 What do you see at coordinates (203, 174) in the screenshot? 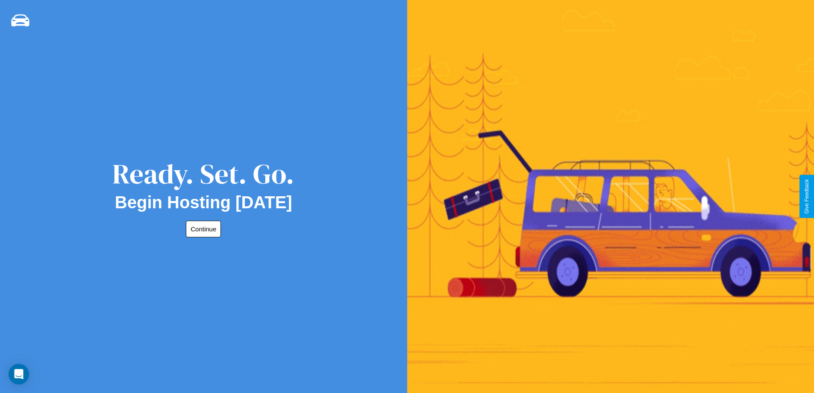
I see `div: Ready. Set. Go.` at bounding box center [203, 174].